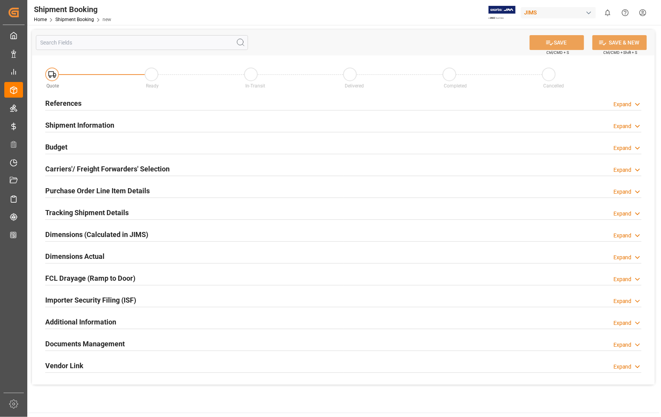 The image size is (661, 417). What do you see at coordinates (557, 43) in the screenshot?
I see `button: SAVE` at bounding box center [557, 43].